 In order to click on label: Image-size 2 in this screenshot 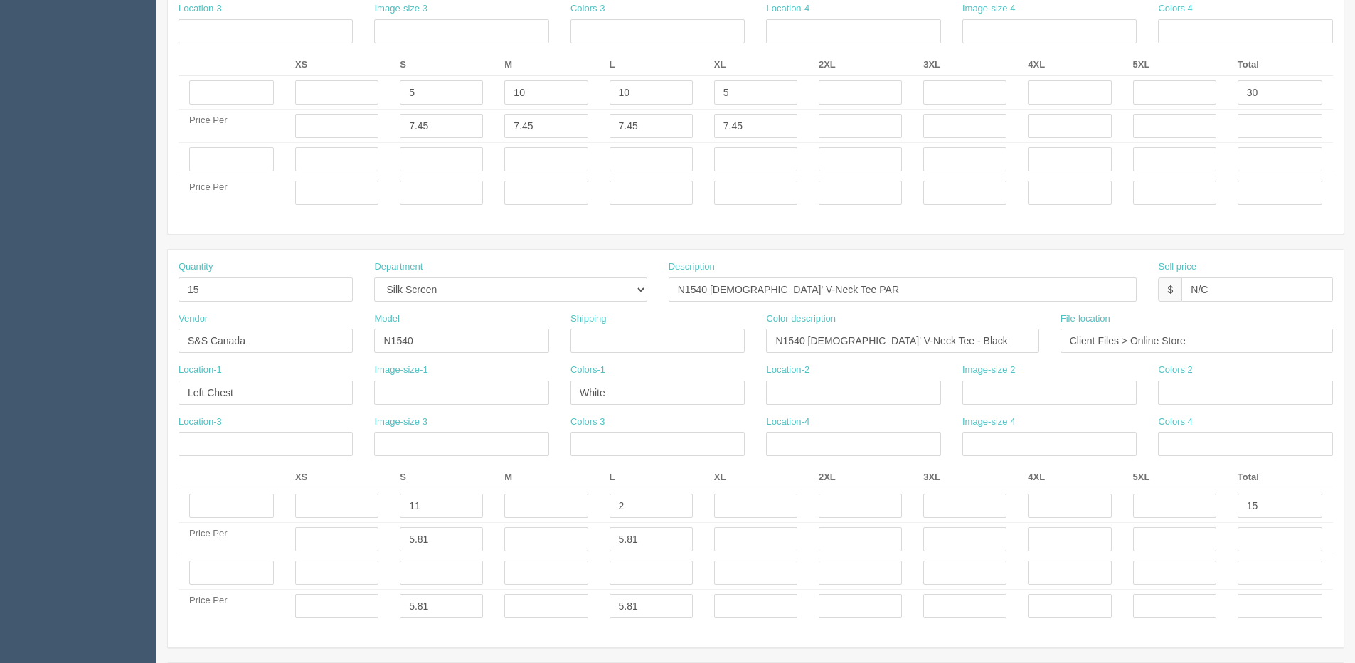, I will do `click(989, 370)`.